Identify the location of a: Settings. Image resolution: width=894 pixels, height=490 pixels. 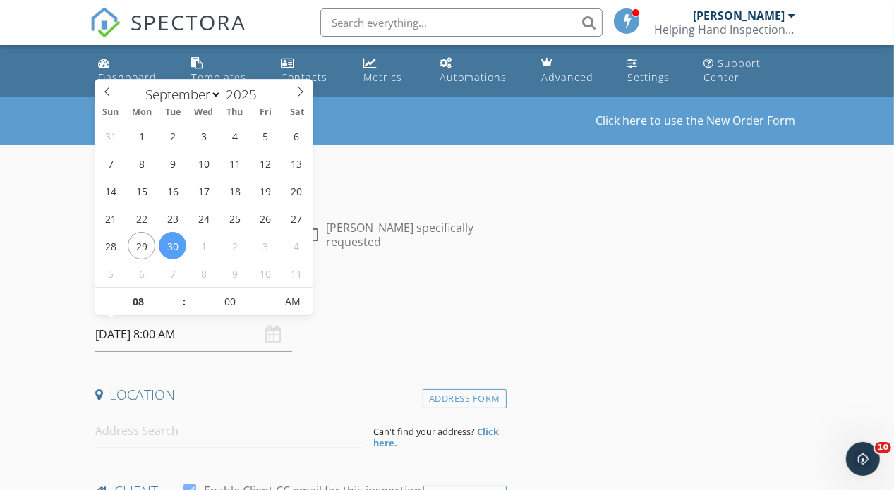
(655, 71).